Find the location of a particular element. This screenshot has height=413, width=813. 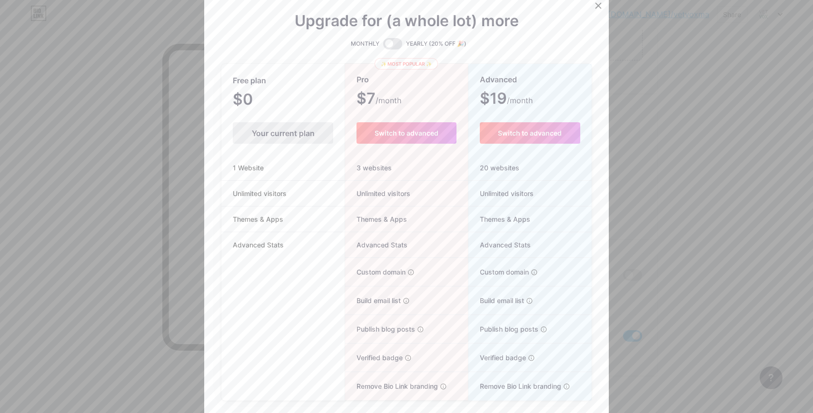

span: YEARLY (20% OFF 🎉) is located at coordinates (436, 44).